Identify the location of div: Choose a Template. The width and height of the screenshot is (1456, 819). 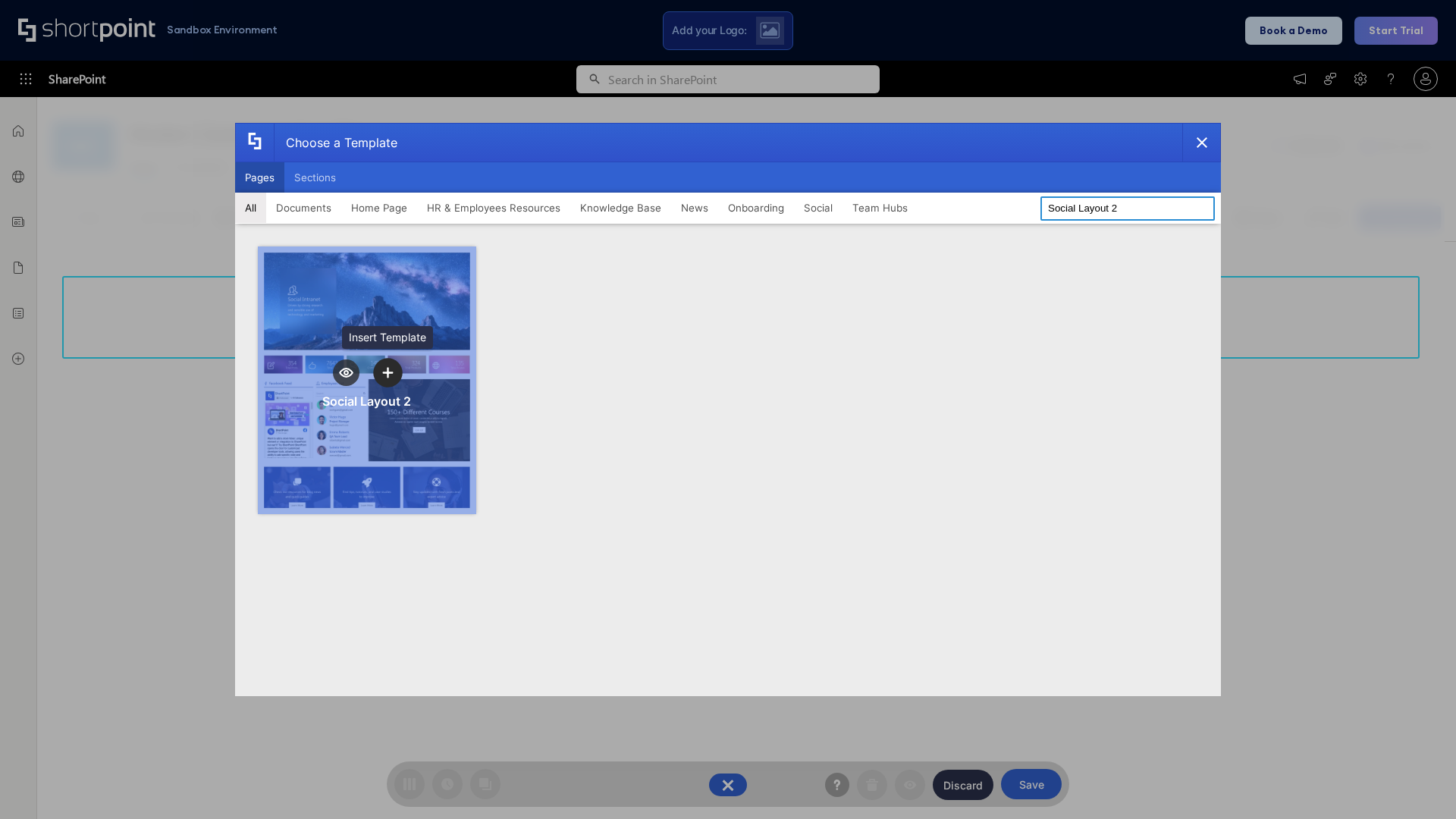
(336, 143).